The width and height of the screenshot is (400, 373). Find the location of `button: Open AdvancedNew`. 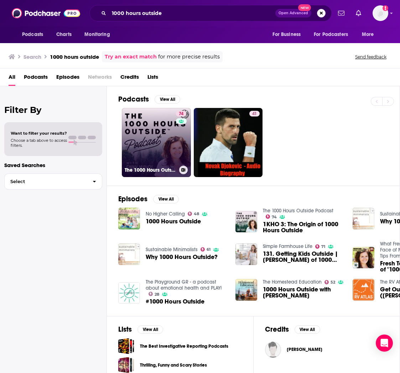

button: Open AdvancedNew is located at coordinates (293, 13).